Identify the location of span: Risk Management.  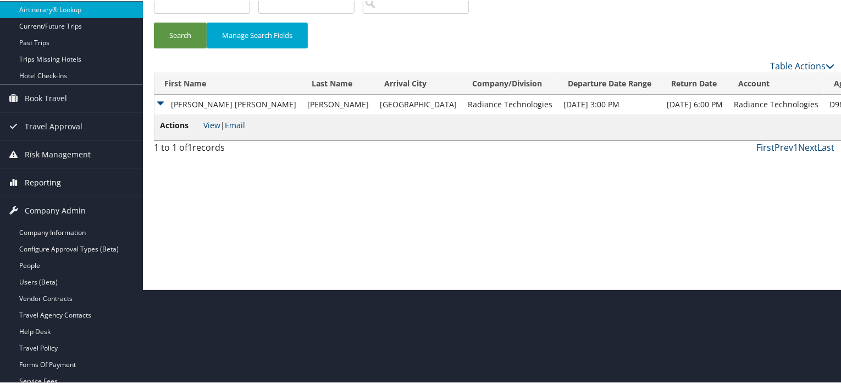
(58, 153).